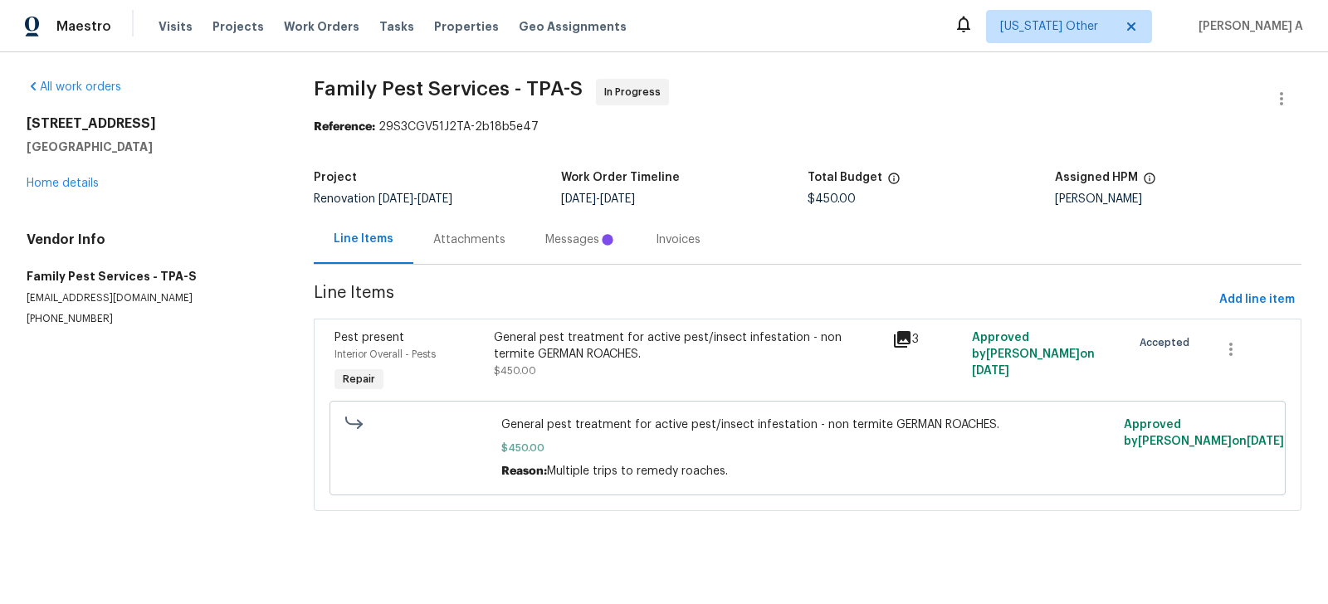  Describe the element at coordinates (150, 240) in the screenshot. I see `h4: Vendor Info` at that location.